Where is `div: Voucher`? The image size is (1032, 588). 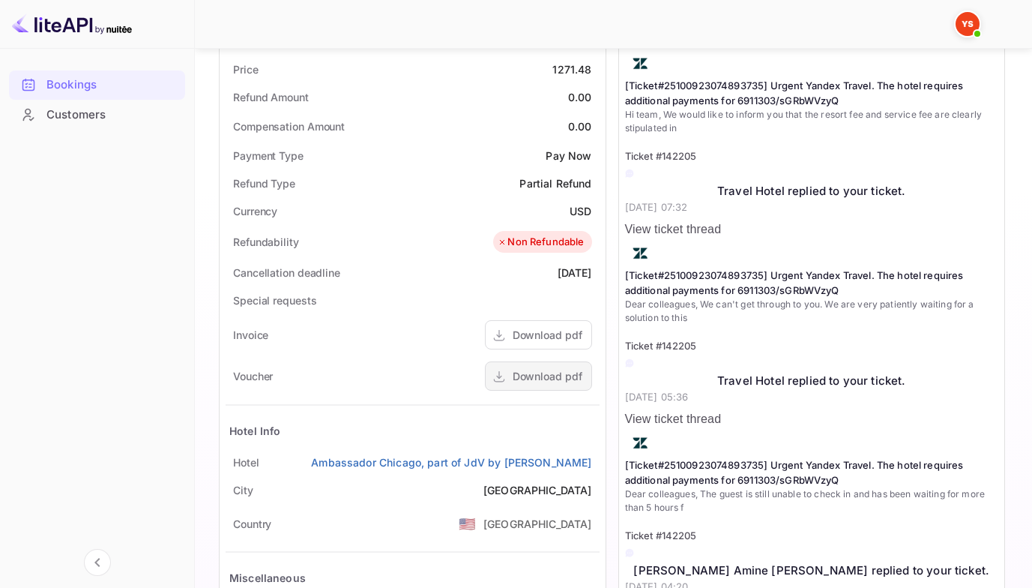 div: Voucher is located at coordinates (253, 375).